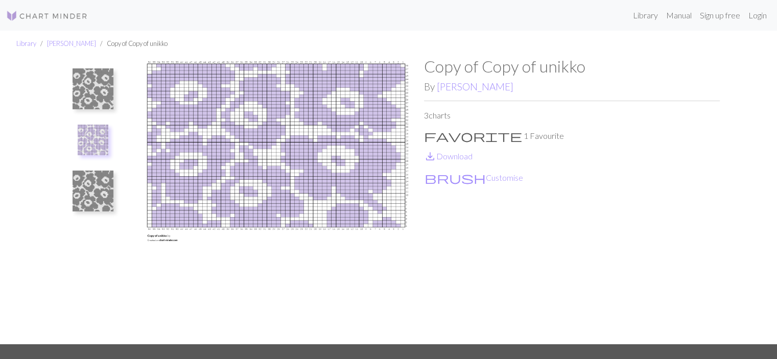  I want to click on i: Download, so click(430, 156).